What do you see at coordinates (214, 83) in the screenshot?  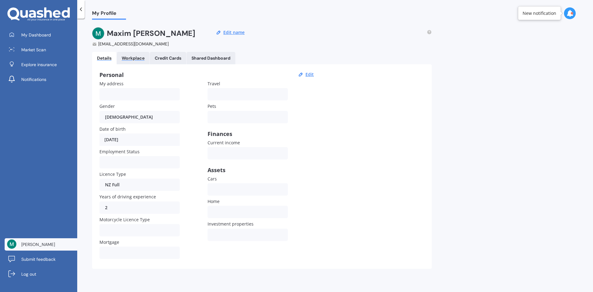 I see `span: Travel` at bounding box center [214, 83].